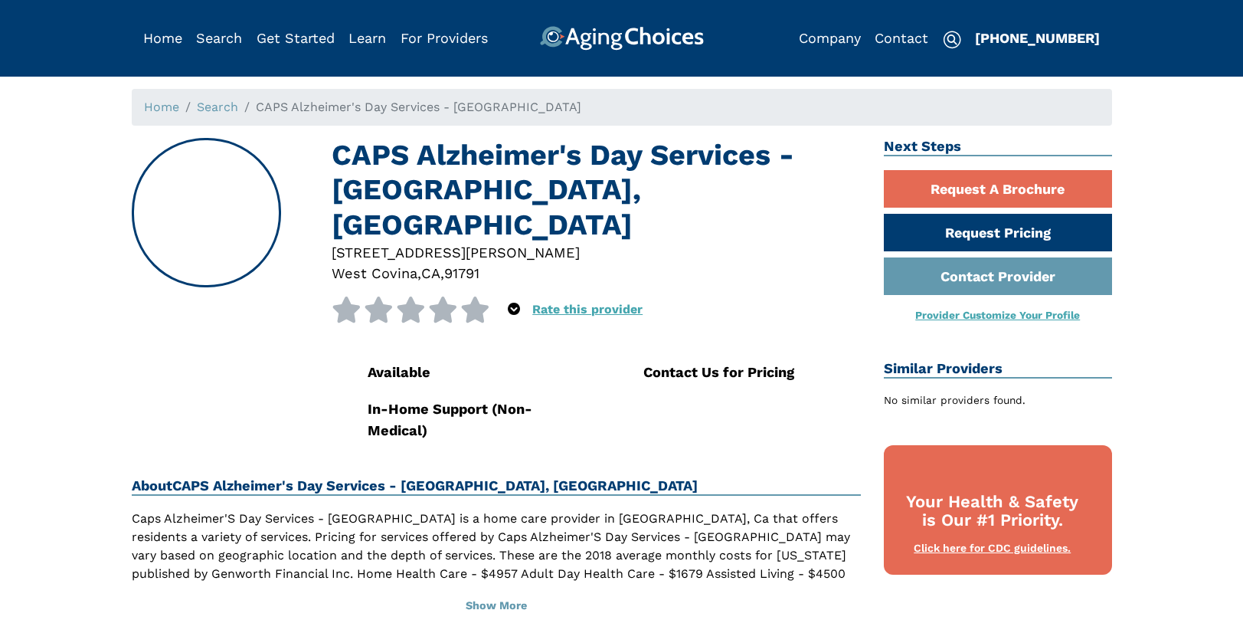  What do you see at coordinates (367, 38) in the screenshot?
I see `a: Learn` at bounding box center [367, 38].